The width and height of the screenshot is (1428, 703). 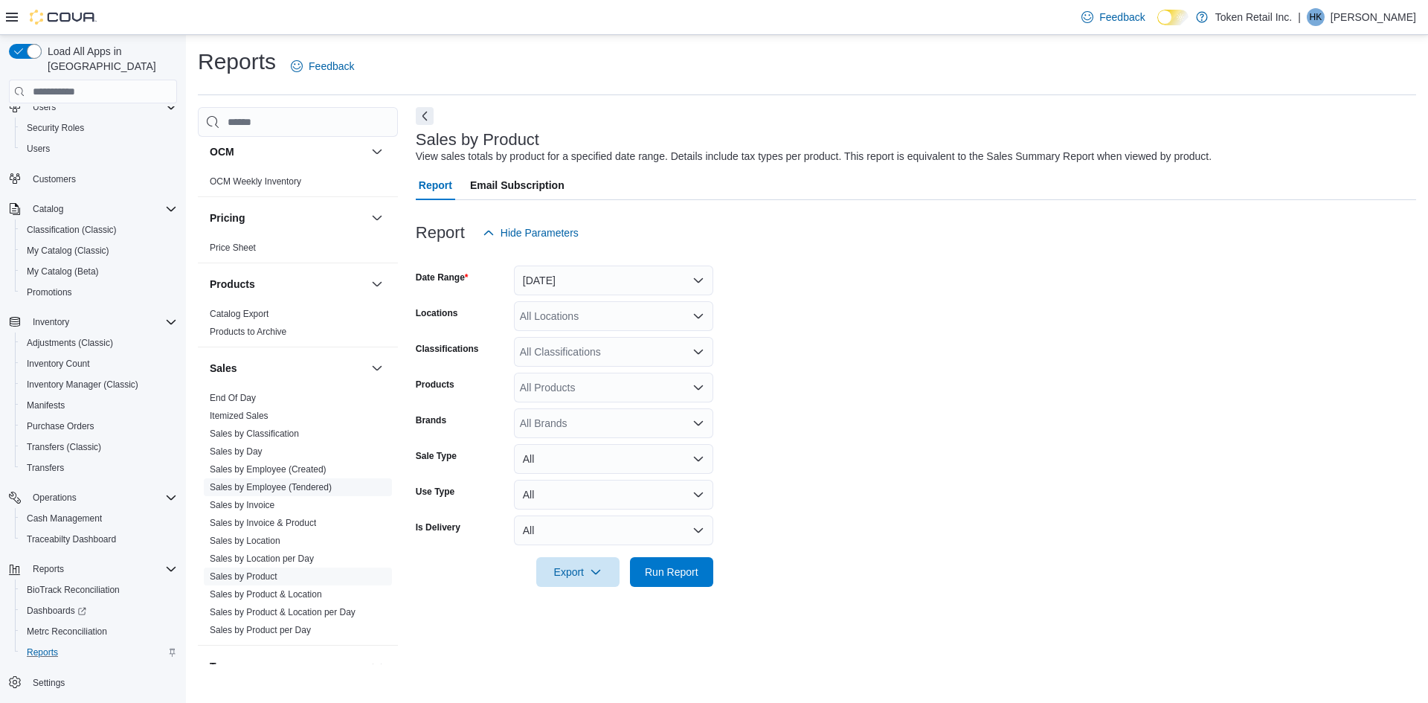 What do you see at coordinates (248, 332) in the screenshot?
I see `span: Products to Archive` at bounding box center [248, 332].